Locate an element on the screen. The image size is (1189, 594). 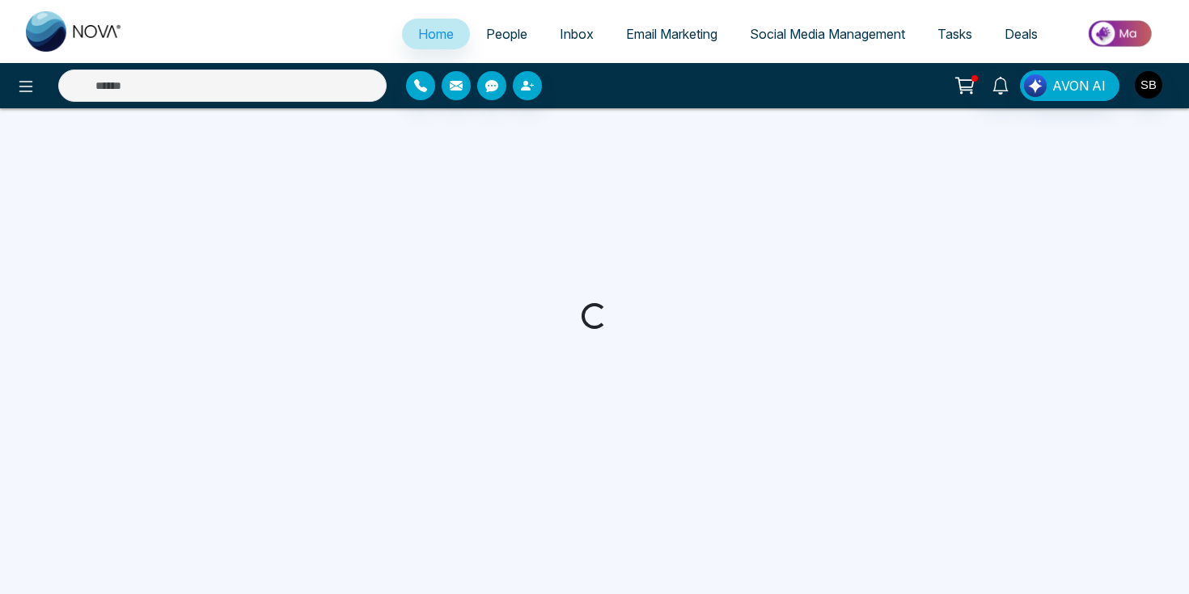
img: User Avatar is located at coordinates (1148, 85).